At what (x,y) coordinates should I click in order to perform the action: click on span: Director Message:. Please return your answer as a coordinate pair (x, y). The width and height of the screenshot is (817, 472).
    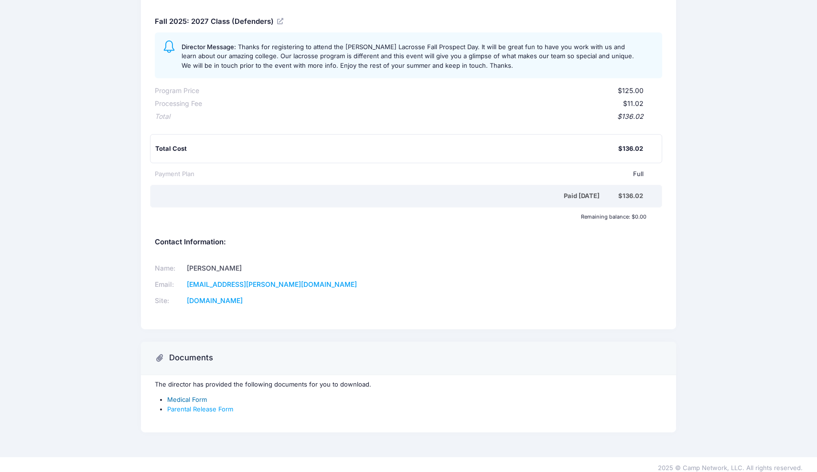
    Looking at the image, I should click on (209, 47).